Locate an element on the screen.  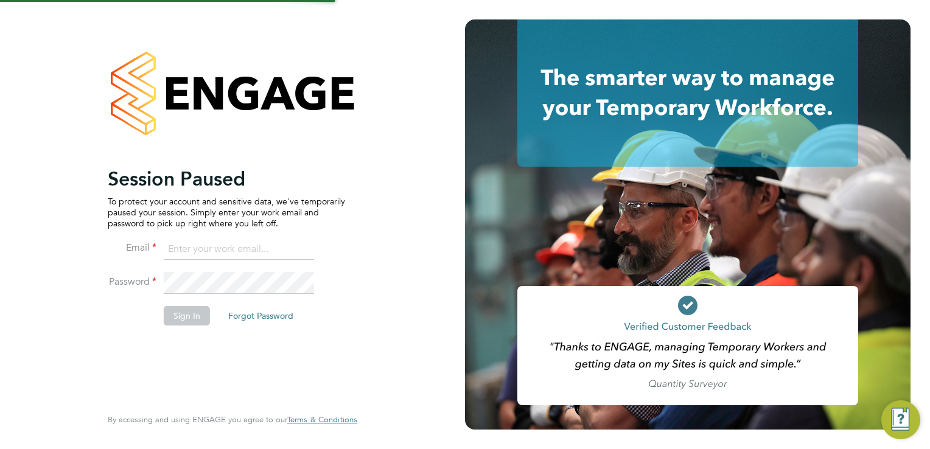
h2: Session Paused is located at coordinates (226, 179).